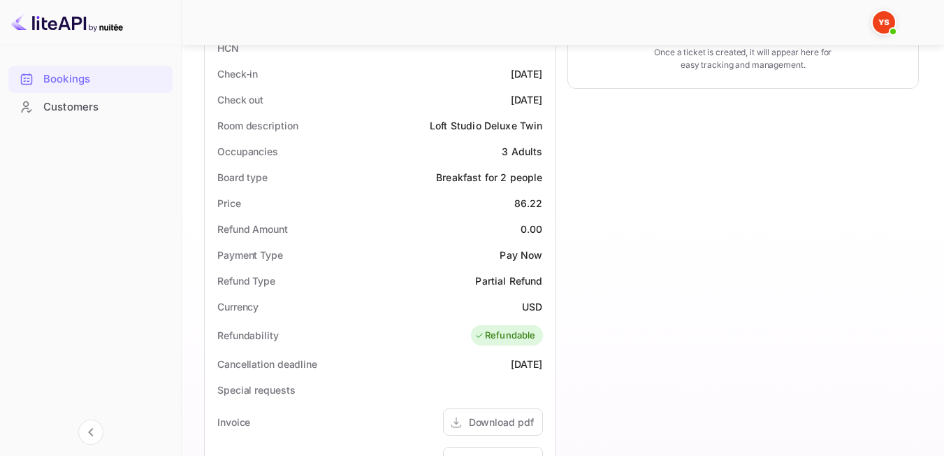  Describe the element at coordinates (267, 363) in the screenshot. I see `div: Cancellation deadline` at that location.